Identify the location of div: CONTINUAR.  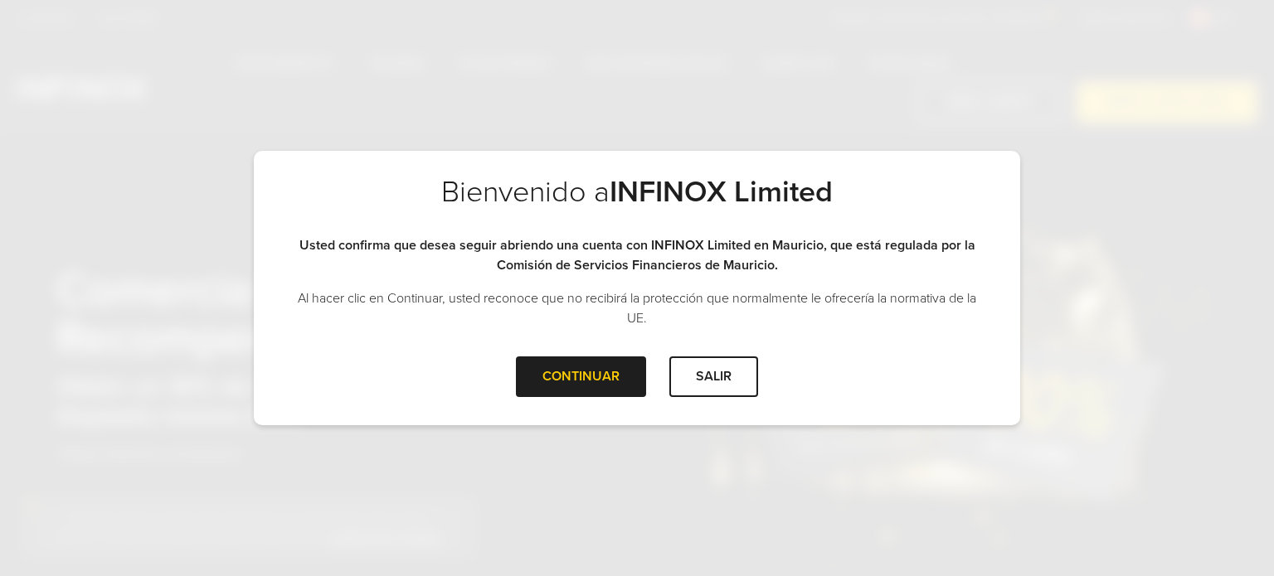
(580, 376).